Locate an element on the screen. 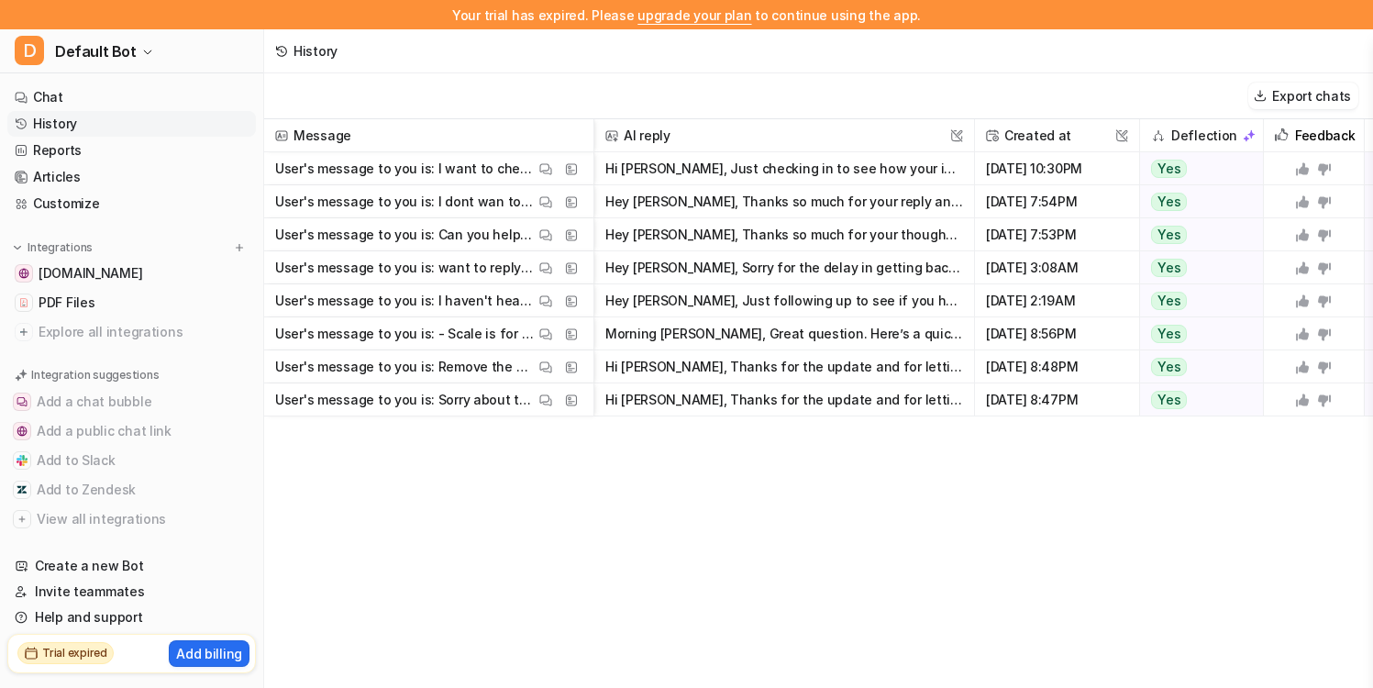  a: Invite teammates is located at coordinates (131, 592).